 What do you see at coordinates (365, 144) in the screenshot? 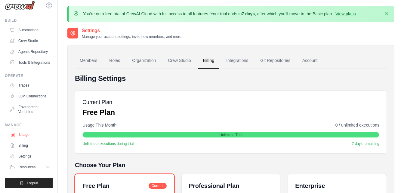
I see `span: 7 days remaining` at bounding box center [365, 144].